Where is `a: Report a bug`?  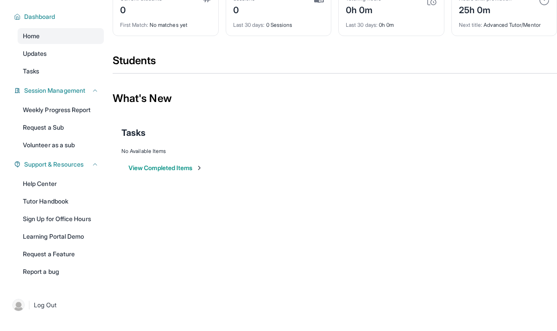
a: Report a bug is located at coordinates (61, 272).